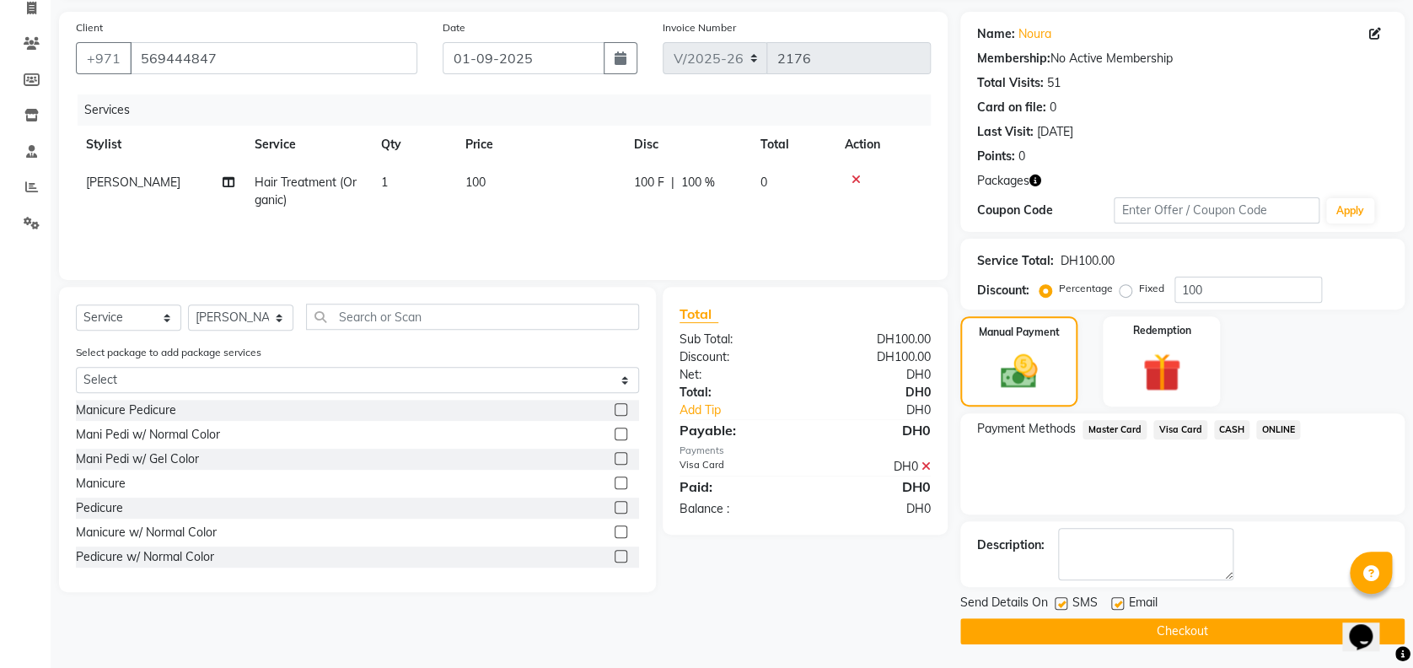  Describe the element at coordinates (1054, 83) in the screenshot. I see `div: 51` at that location.